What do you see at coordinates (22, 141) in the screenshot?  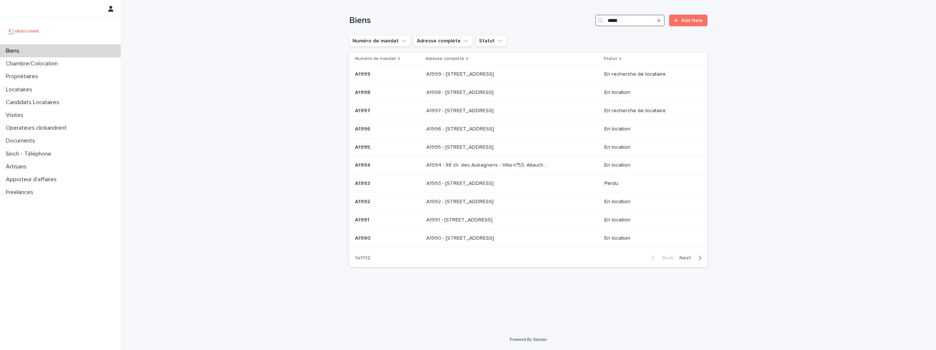 I see `p: Documents` at bounding box center [22, 141].